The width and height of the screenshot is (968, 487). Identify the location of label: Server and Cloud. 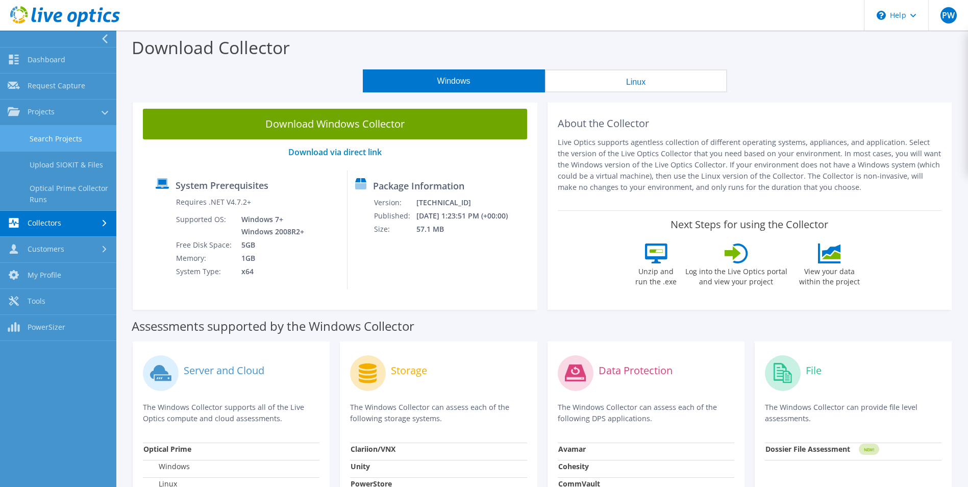
(224, 370).